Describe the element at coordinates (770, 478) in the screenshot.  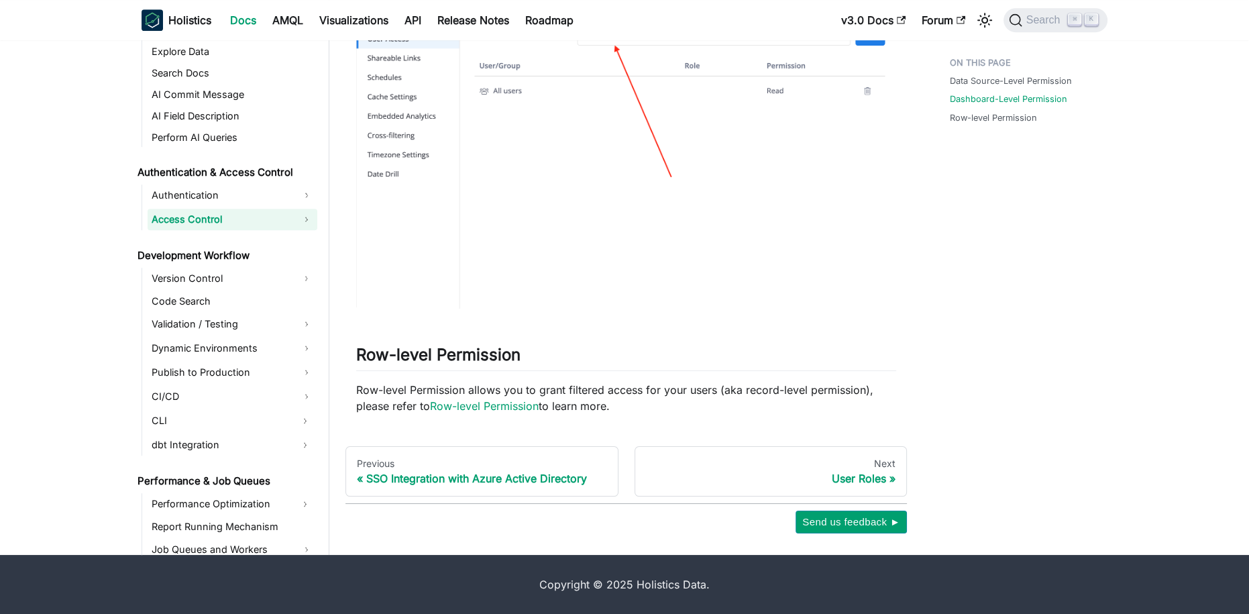
I see `div: User Roles` at that location.